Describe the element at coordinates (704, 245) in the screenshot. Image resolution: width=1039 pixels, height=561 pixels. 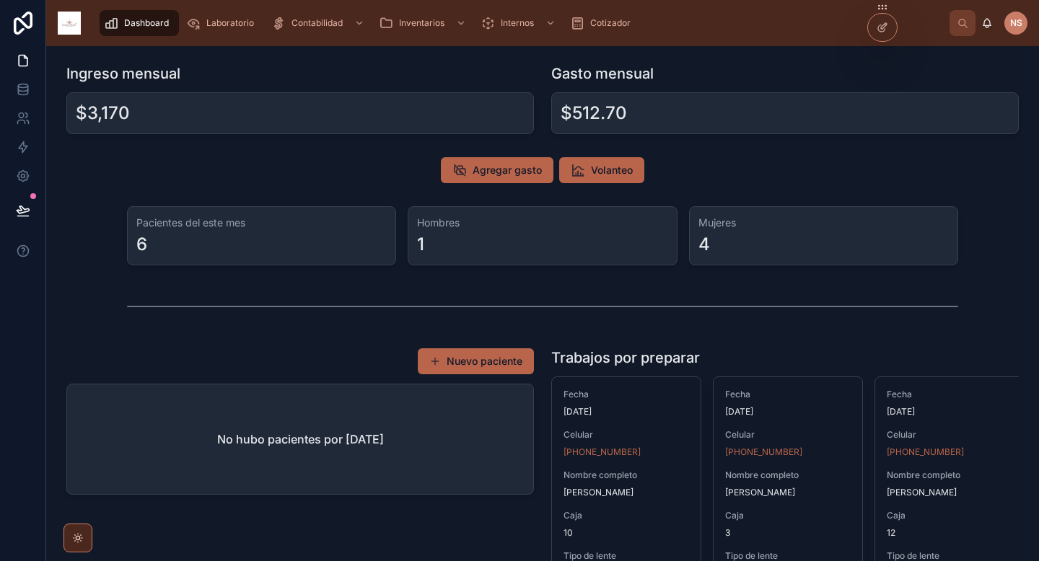
I see `div: 4` at that location.